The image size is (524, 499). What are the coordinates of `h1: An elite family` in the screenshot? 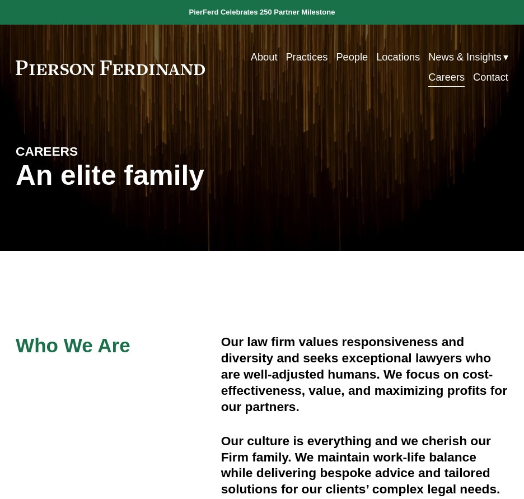 It's located at (139, 175).